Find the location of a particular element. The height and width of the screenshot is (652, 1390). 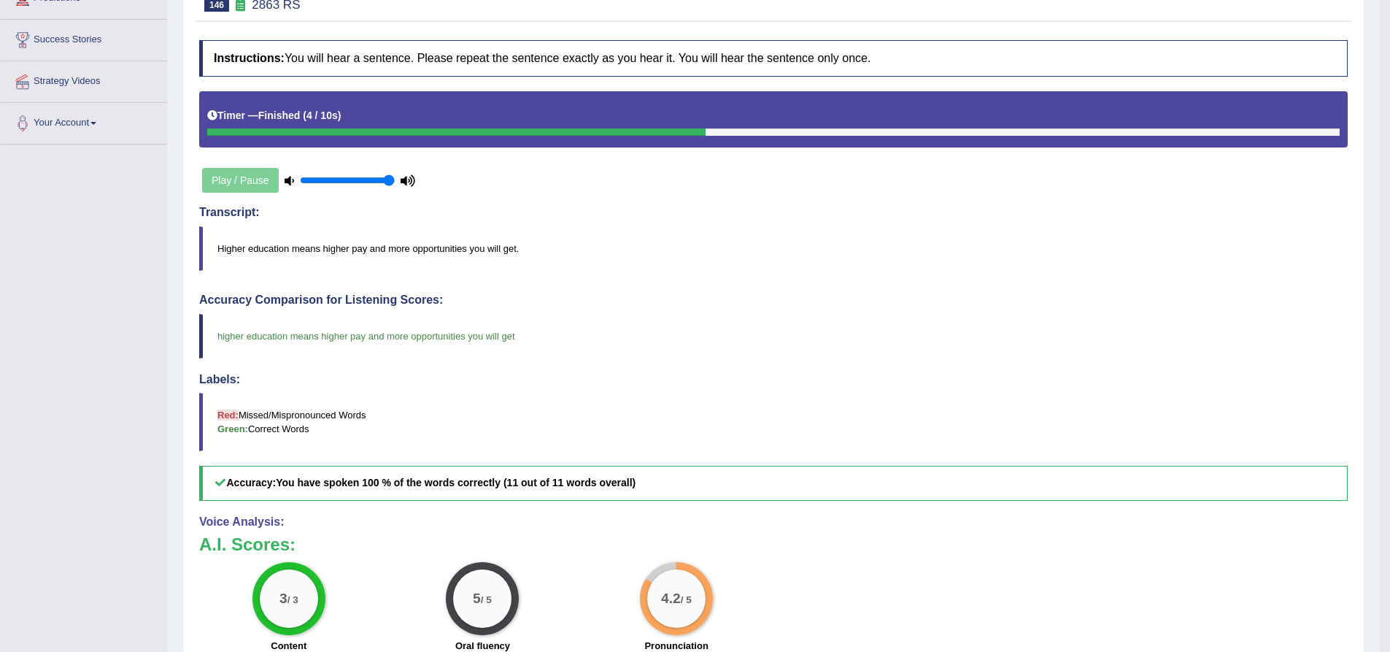

b: A.I. Scores: is located at coordinates (247, 544).